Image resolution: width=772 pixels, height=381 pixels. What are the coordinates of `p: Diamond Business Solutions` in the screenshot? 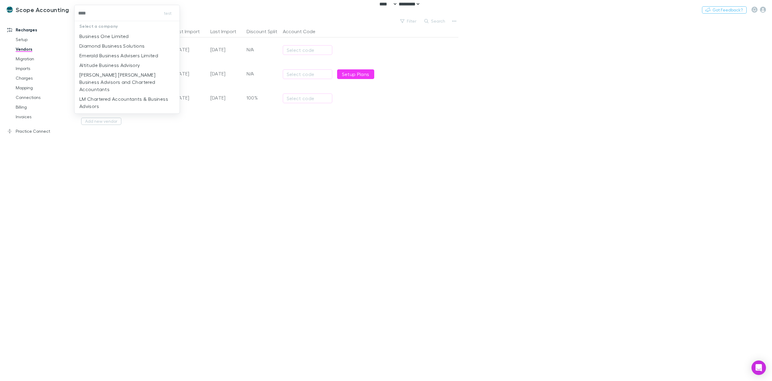 It's located at (112, 46).